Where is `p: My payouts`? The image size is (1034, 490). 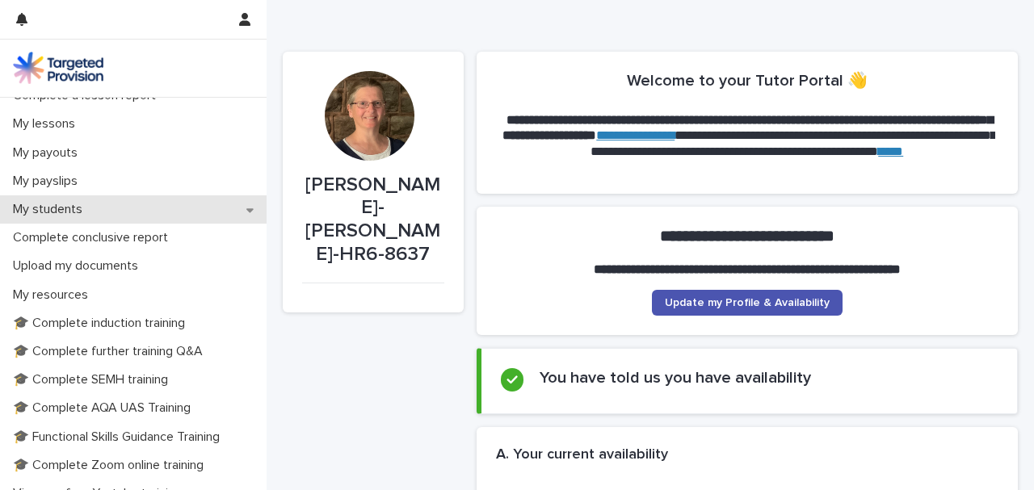
p: My payouts is located at coordinates (48, 153).